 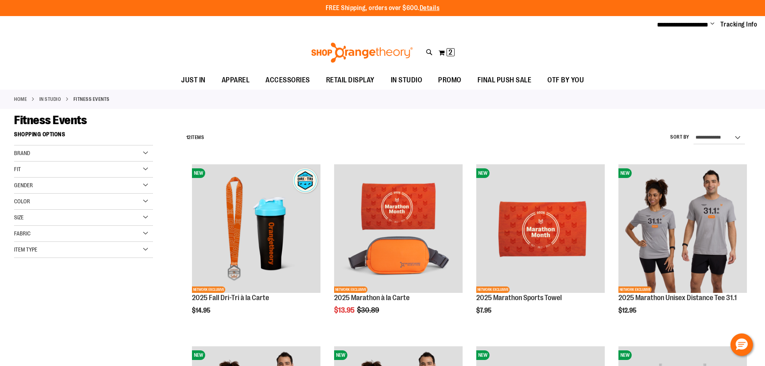 What do you see at coordinates (22, 201) in the screenshot?
I see `span: Color` at bounding box center [22, 201].